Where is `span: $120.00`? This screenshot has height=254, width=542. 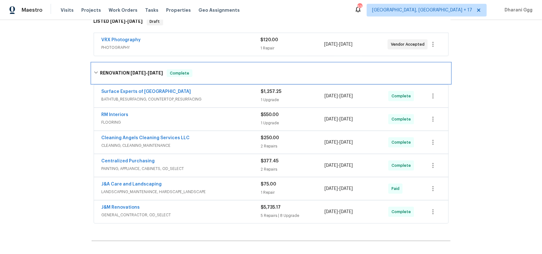
span: $120.00 is located at coordinates (270, 40).